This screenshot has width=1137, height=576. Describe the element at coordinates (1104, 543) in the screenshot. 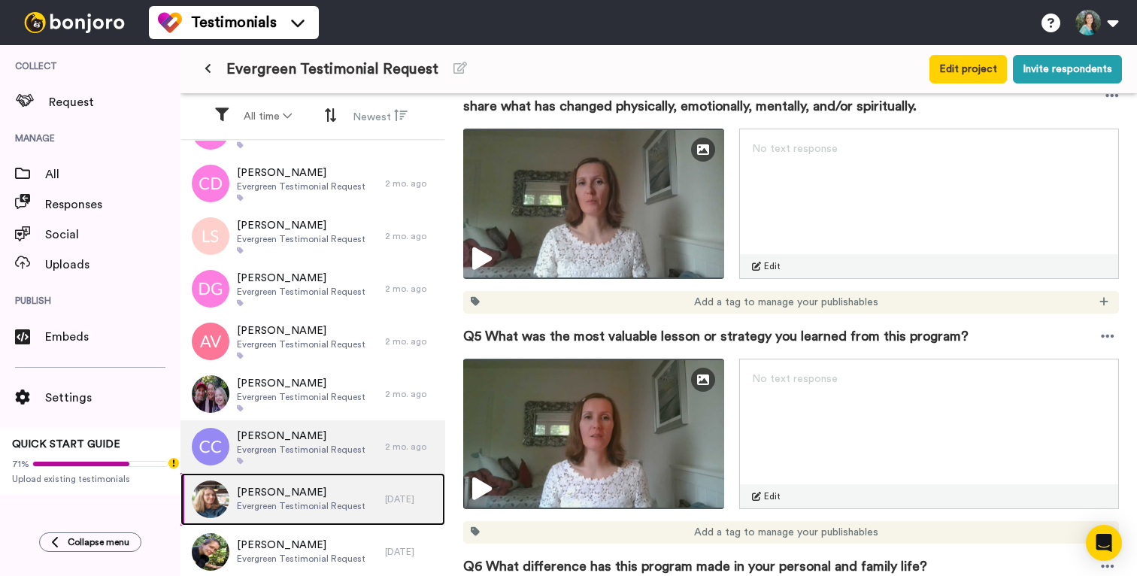

I see `div: Open Intercom Messenger` at that location.